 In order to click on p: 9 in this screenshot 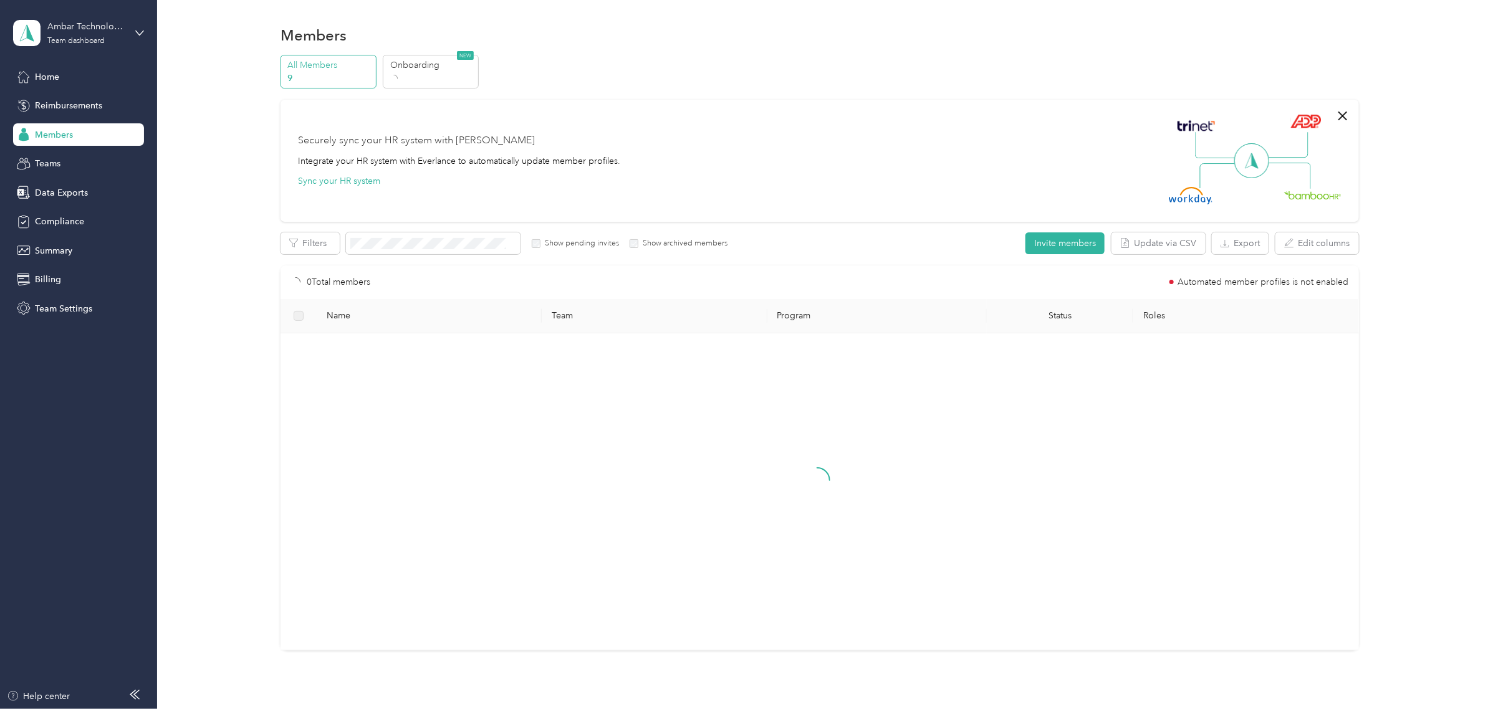, I will do `click(330, 78)`.